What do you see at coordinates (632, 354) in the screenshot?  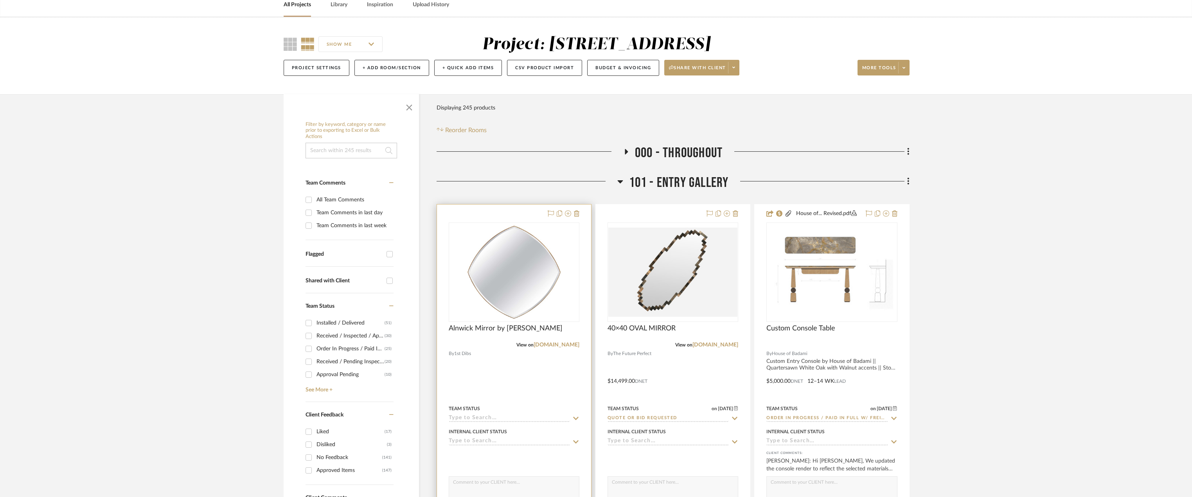 I see `span: The Future Perfect` at bounding box center [632, 354].